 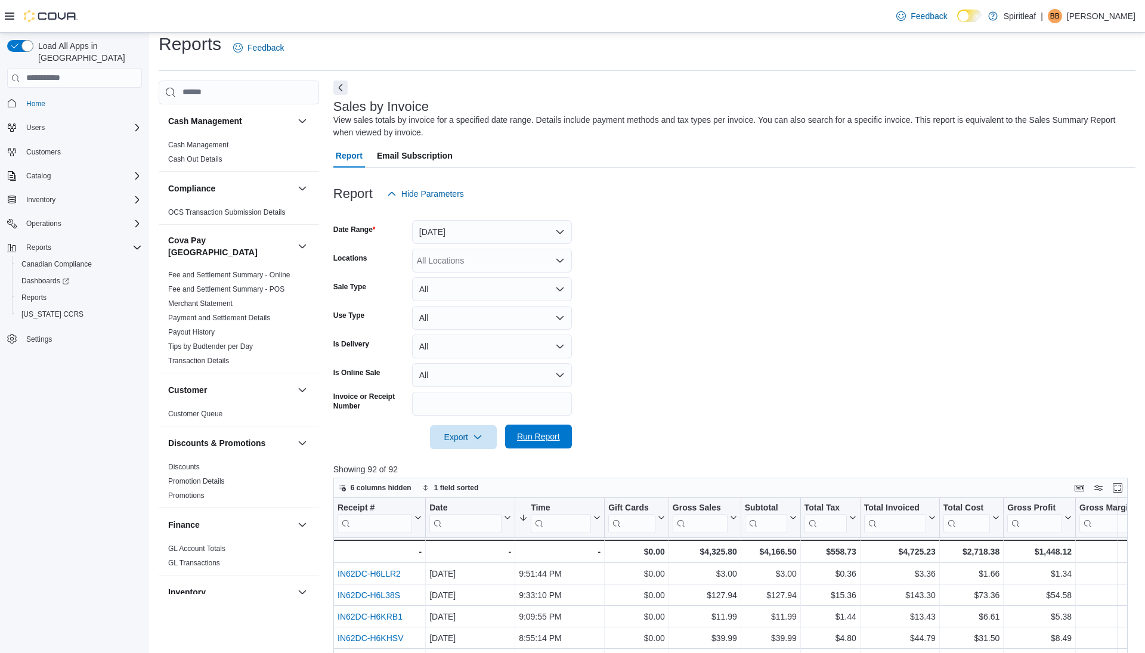 What do you see at coordinates (1039, 574) in the screenshot?
I see `div: $1.34` at bounding box center [1039, 574].